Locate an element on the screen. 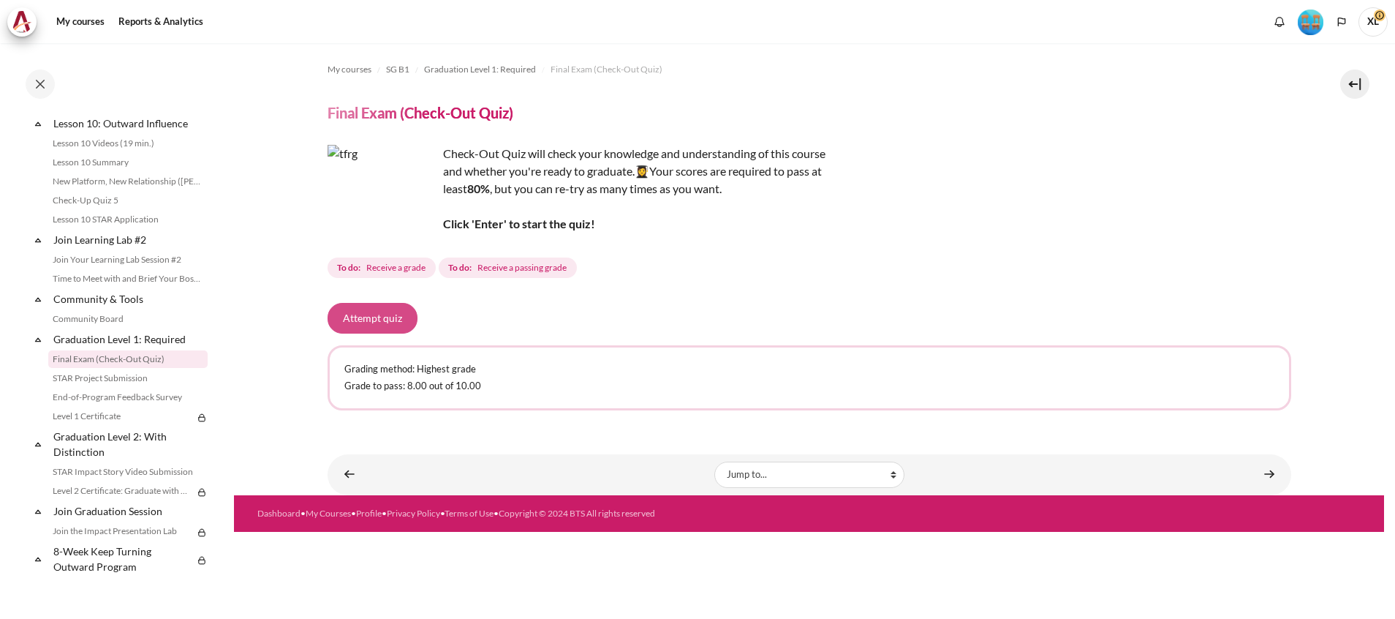 This screenshot has height=619, width=1395. section: Content is located at coordinates (809, 269).